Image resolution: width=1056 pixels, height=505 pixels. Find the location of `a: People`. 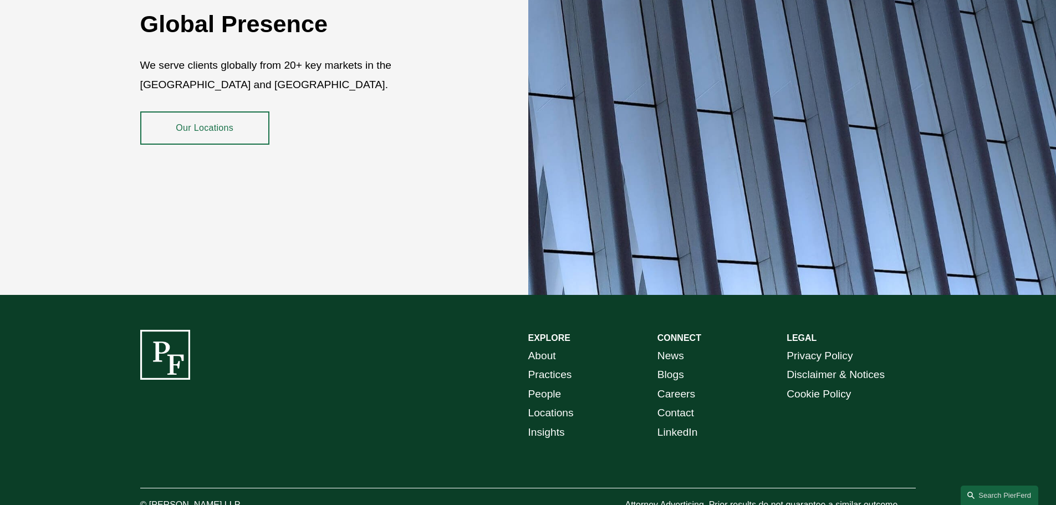

a: People is located at coordinates (545, 394).